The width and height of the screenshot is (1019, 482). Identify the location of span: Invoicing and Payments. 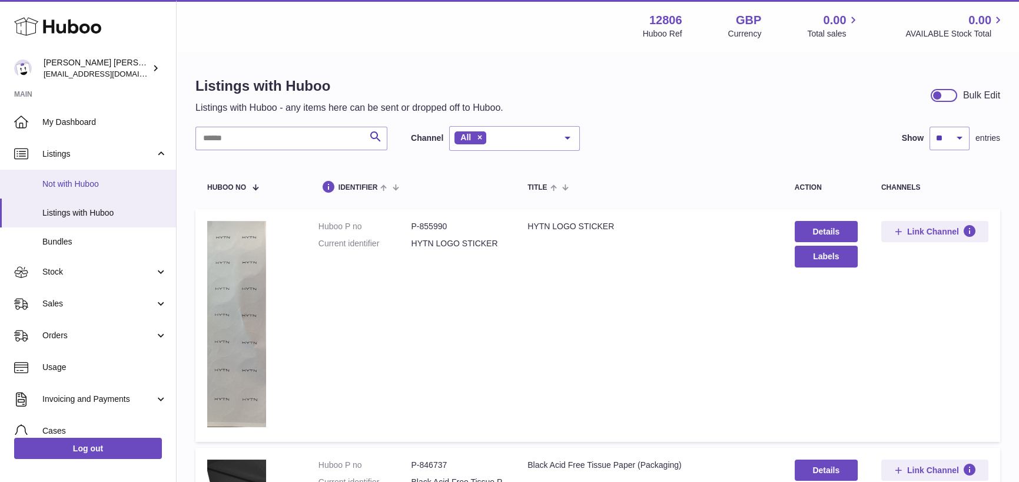
(98, 399).